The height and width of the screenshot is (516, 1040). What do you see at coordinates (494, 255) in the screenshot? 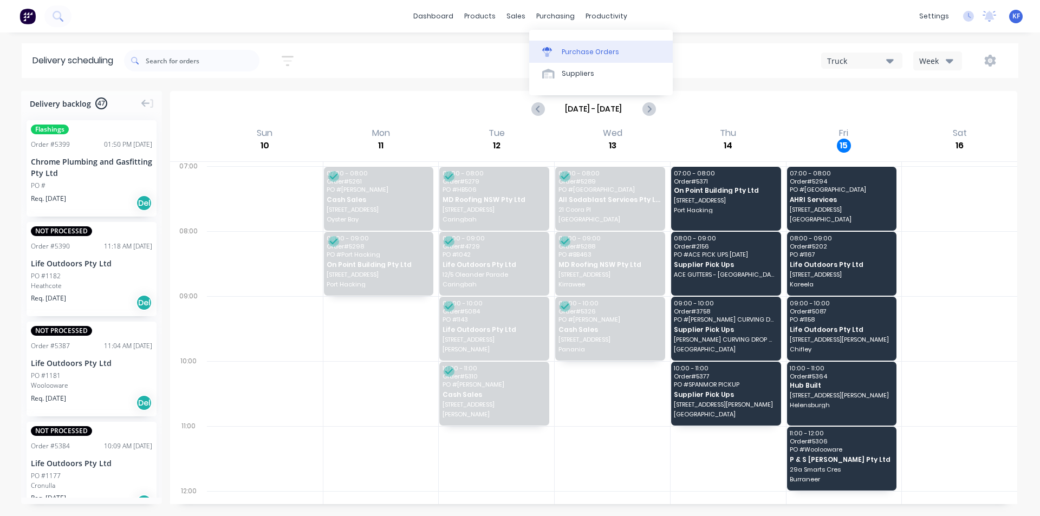
I see `span: PO # 1042` at bounding box center [494, 255].